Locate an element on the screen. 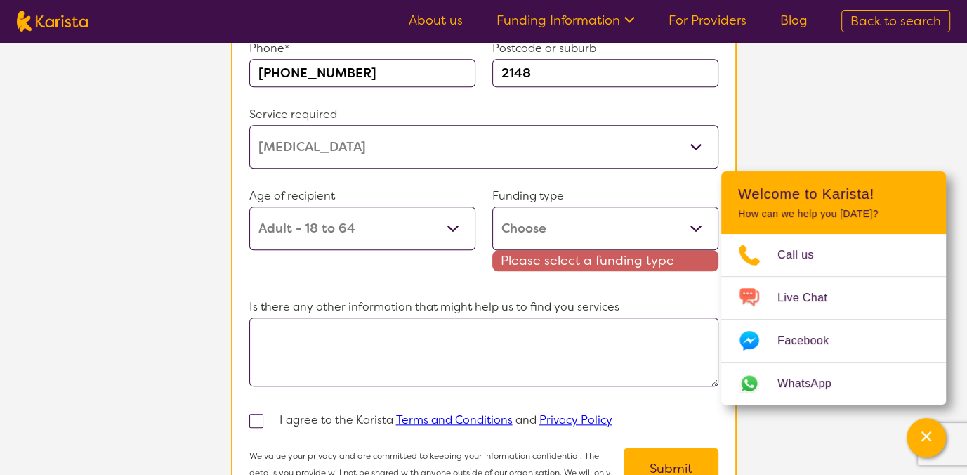 This screenshot has height=475, width=967. img: Karista logo is located at coordinates (52, 21).